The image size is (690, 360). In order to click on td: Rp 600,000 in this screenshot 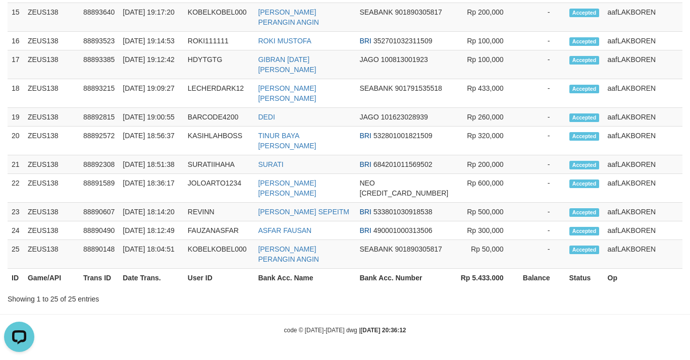, I will do `click(485, 188)`.